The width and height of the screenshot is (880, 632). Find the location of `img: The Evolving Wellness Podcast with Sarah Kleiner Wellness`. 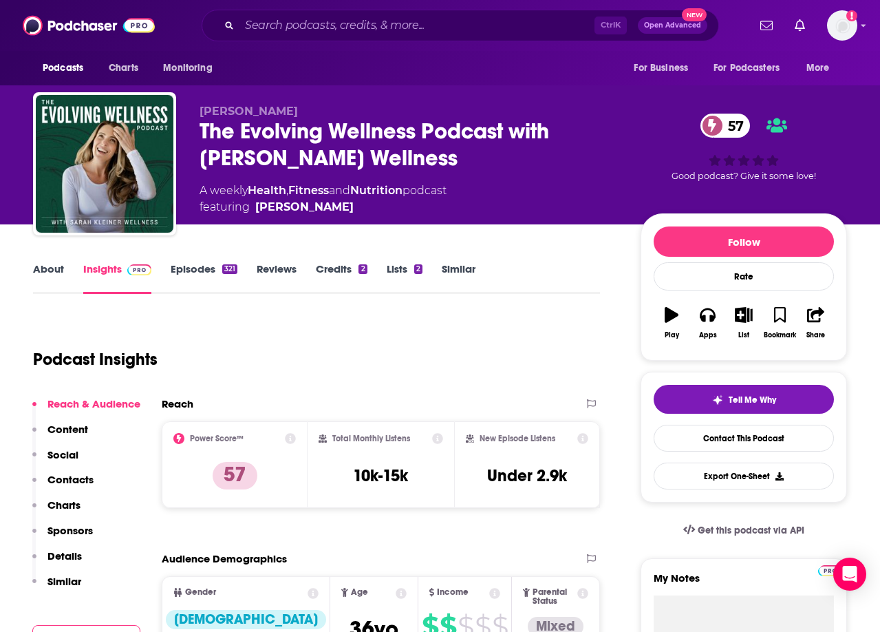

img: The Evolving Wellness Podcast with Sarah Kleiner Wellness is located at coordinates (105, 164).